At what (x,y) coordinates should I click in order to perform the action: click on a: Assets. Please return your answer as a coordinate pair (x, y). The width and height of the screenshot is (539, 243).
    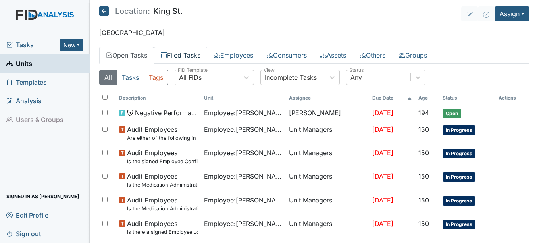
    Looking at the image, I should click on (333, 55).